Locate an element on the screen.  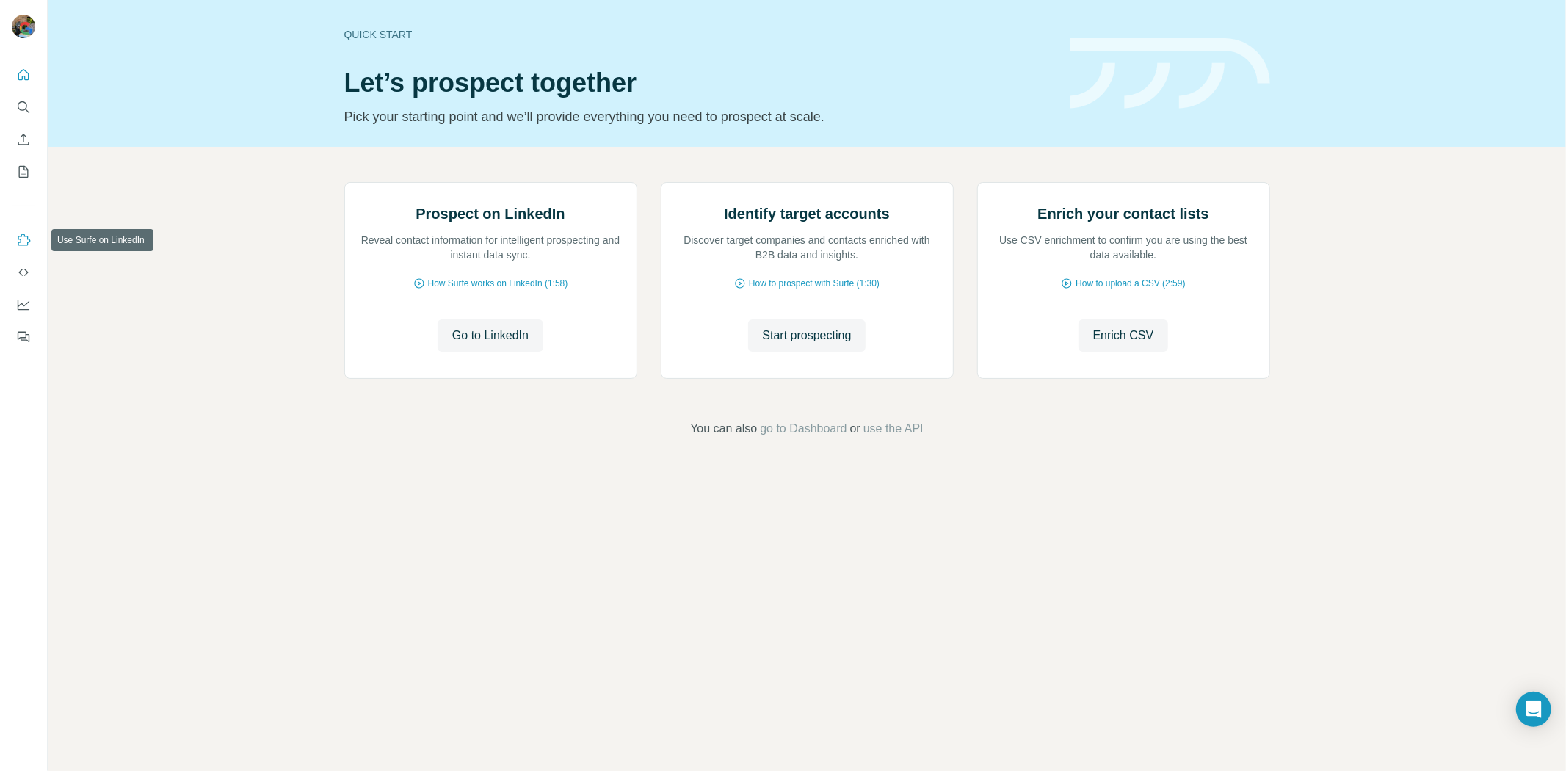
img: banner is located at coordinates (1170, 73).